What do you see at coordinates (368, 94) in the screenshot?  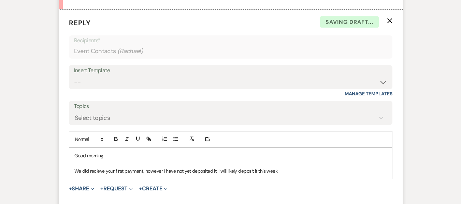 I see `a: Manage Templates` at bounding box center [368, 94].